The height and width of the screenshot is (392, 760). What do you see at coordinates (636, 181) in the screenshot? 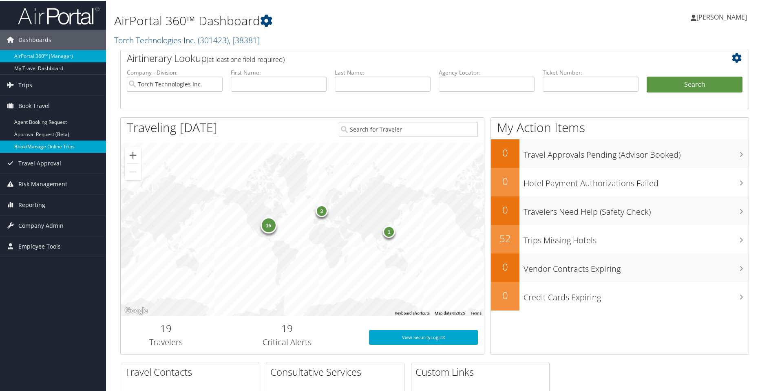
I see `h3: Hotel Payment Authorizations Failed` at bounding box center [636, 181].